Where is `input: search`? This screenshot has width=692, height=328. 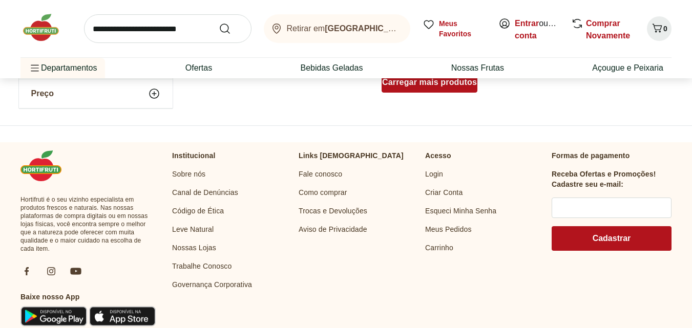 input: search is located at coordinates (167, 29).